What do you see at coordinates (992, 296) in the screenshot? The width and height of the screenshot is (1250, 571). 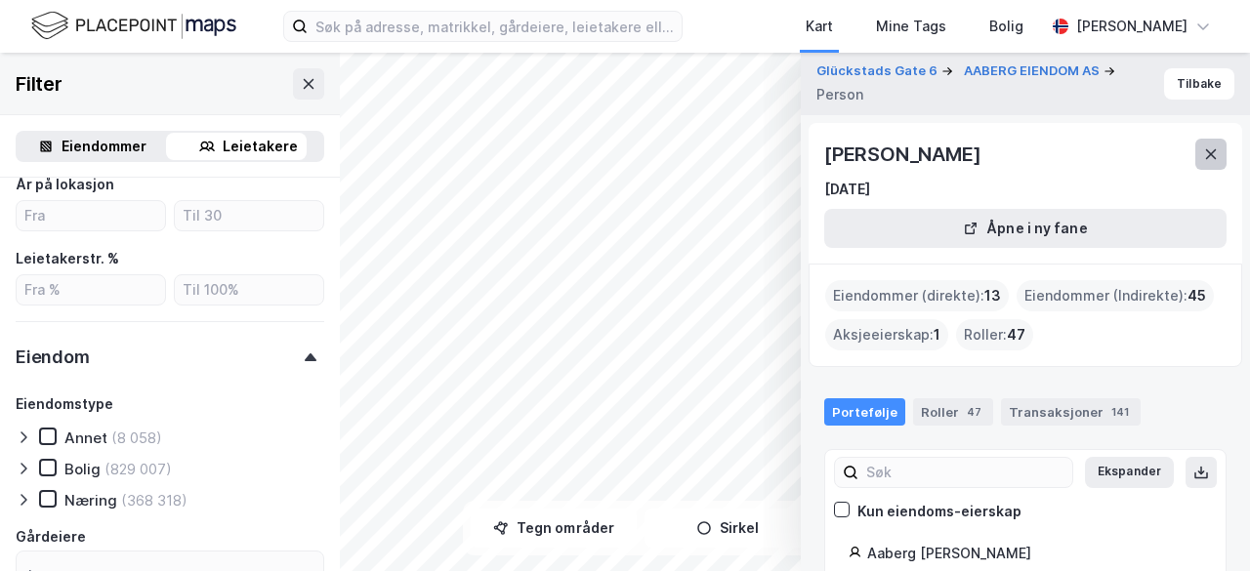 I see `span: 13` at bounding box center [992, 296].